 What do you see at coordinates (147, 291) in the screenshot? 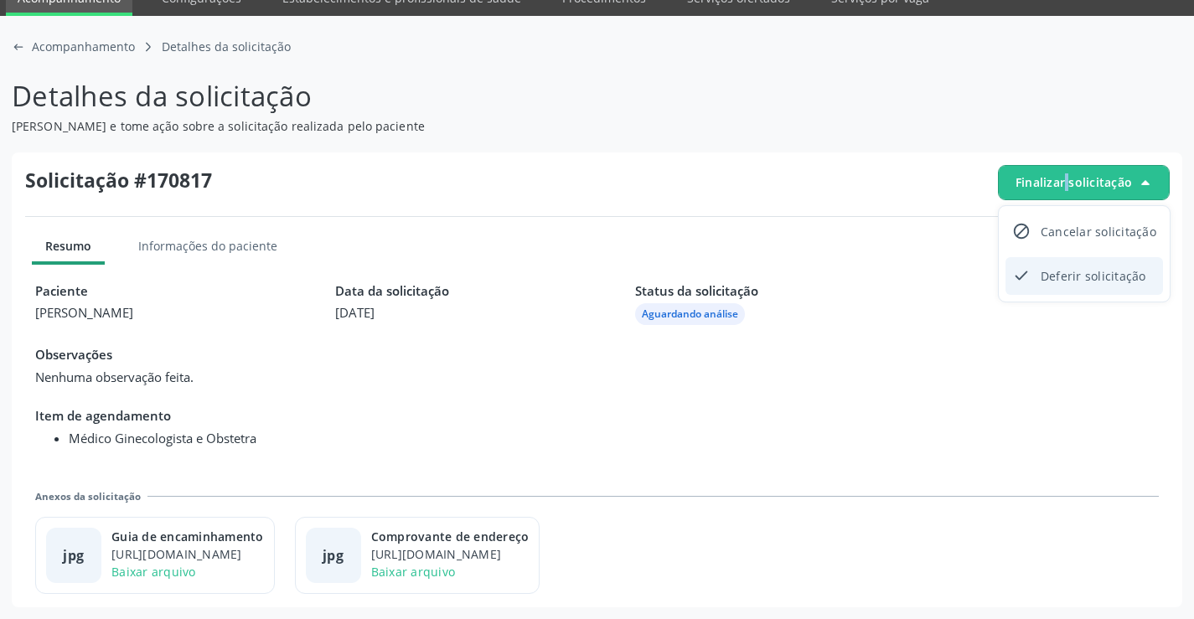
I see `span: Paciente` at bounding box center [147, 291].